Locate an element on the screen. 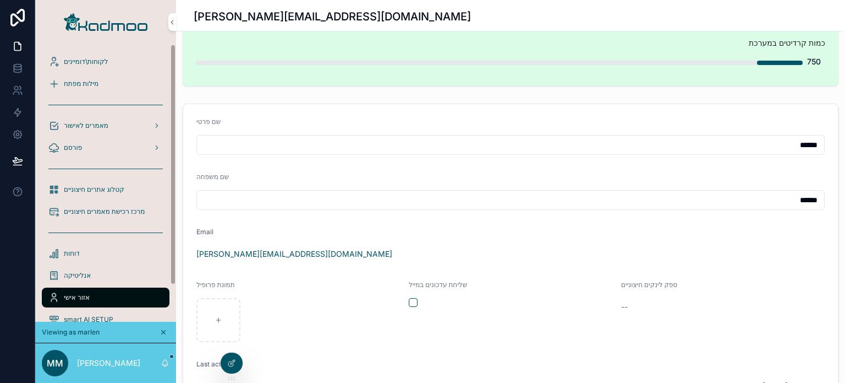  span: לקוחות\דומיינים is located at coordinates (86, 62).